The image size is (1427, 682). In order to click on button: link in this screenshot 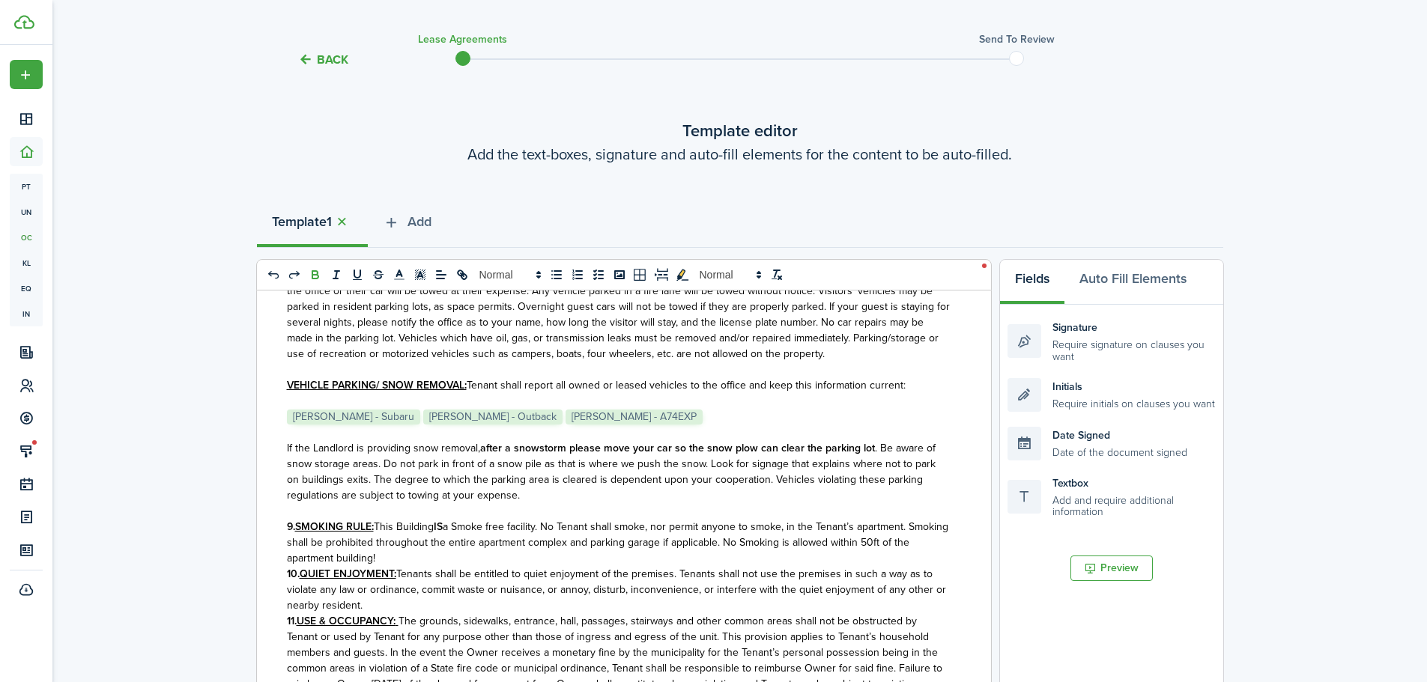, I will do `click(462, 275)`.